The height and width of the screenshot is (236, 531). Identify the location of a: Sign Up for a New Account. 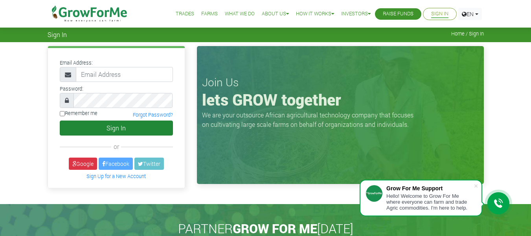
(116, 176).